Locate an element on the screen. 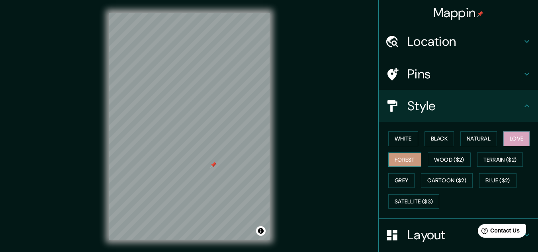 The width and height of the screenshot is (538, 252). span: Contact Us is located at coordinates (38, 10).